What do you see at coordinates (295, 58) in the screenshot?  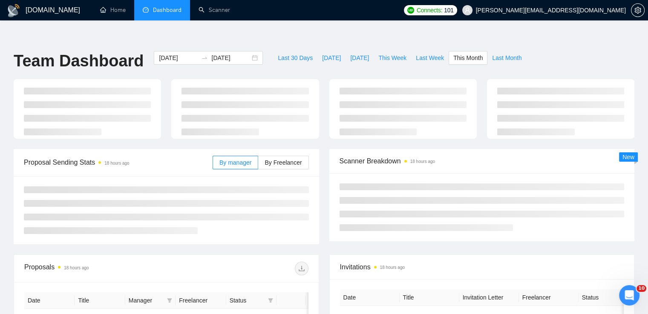 I see `button: Last 30 Days` at bounding box center [295, 58].